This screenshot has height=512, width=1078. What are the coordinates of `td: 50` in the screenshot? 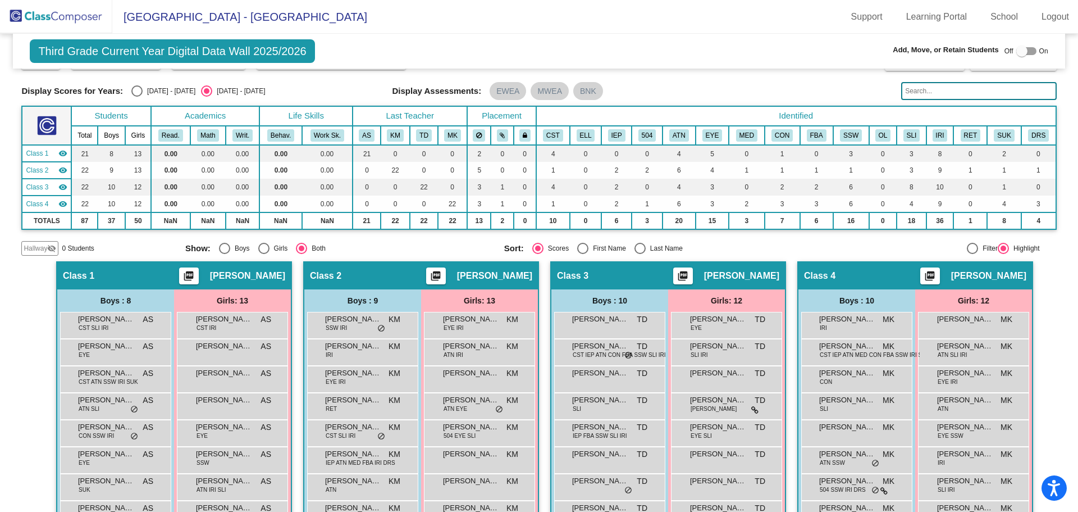 It's located at (138, 221).